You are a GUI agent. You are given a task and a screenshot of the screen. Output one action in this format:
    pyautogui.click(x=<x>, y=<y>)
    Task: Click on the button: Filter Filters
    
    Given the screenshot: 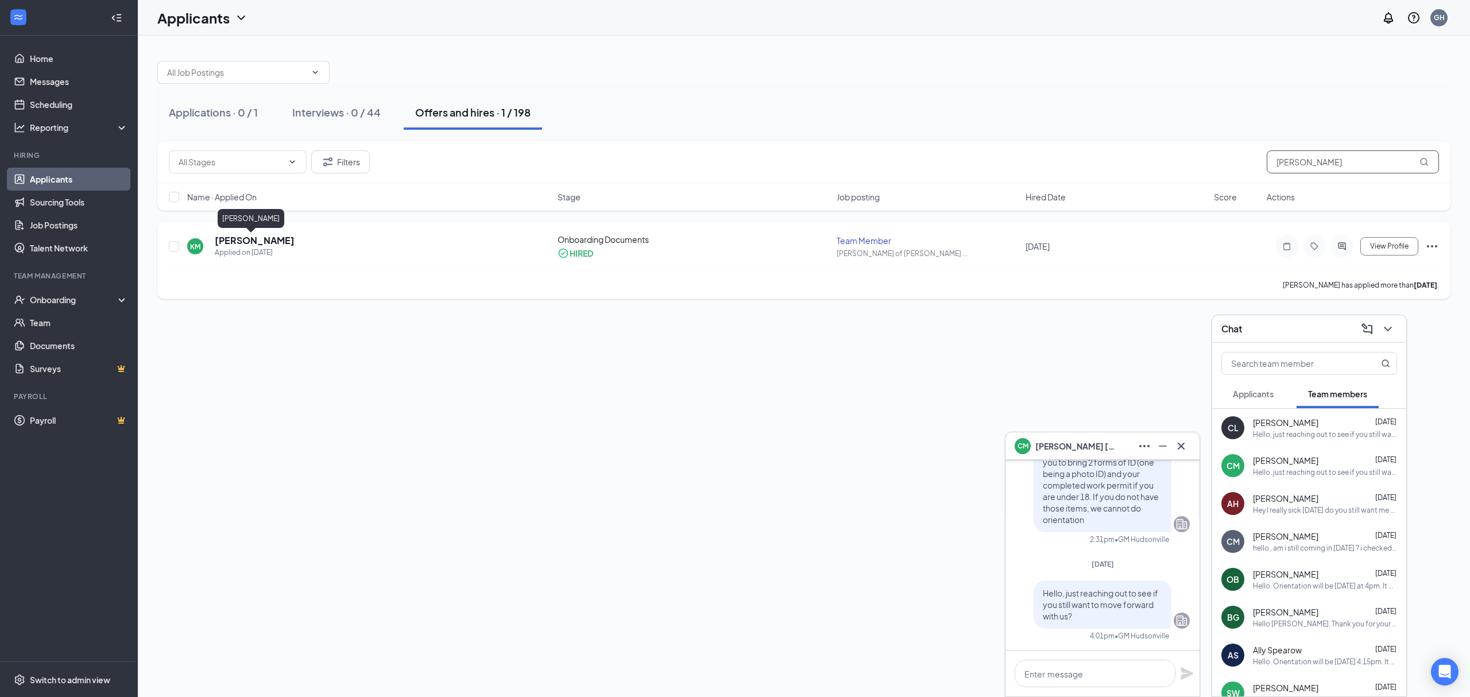 What is the action you would take?
    pyautogui.click(x=341, y=162)
    